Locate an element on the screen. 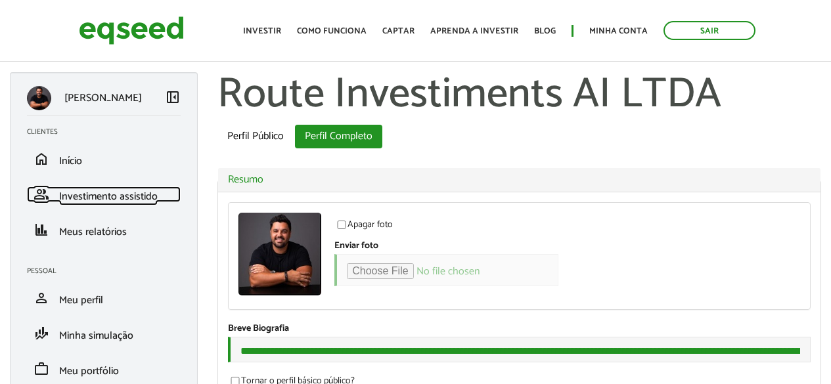 The height and width of the screenshot is (384, 831). li: Meus relatórios is located at coordinates (104, 230).